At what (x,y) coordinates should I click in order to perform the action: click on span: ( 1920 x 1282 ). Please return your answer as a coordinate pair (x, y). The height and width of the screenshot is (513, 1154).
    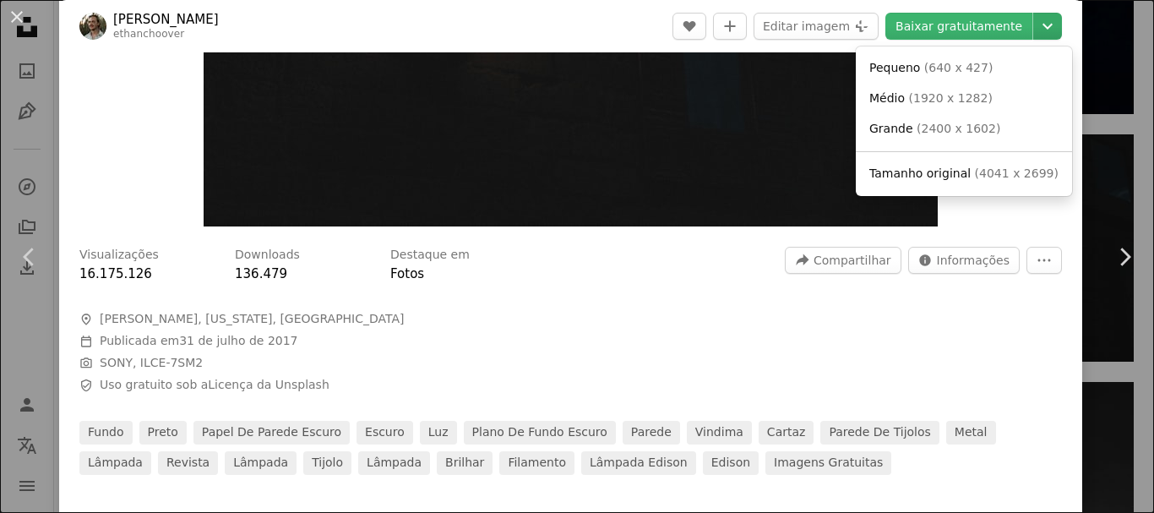
    Looking at the image, I should click on (950, 98).